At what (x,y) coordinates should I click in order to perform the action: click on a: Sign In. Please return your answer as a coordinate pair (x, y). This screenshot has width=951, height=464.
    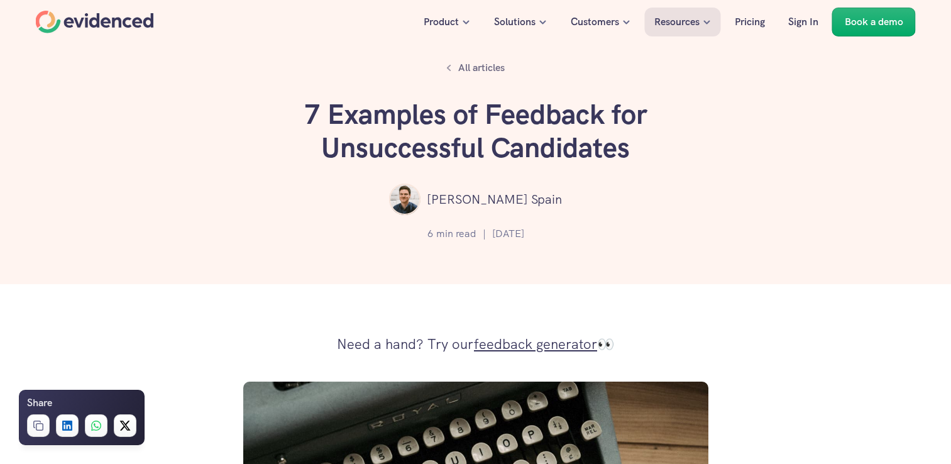
    Looking at the image, I should click on (803, 22).